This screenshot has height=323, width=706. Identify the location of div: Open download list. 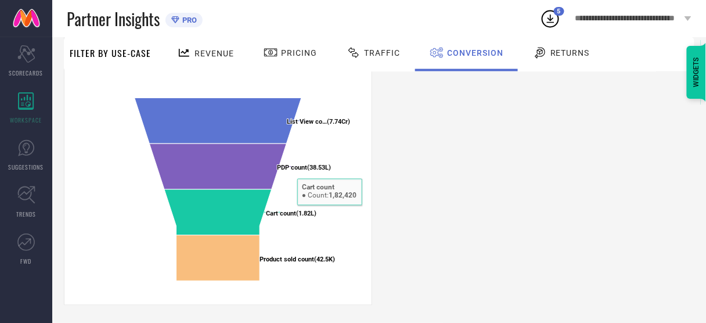
(551, 19).